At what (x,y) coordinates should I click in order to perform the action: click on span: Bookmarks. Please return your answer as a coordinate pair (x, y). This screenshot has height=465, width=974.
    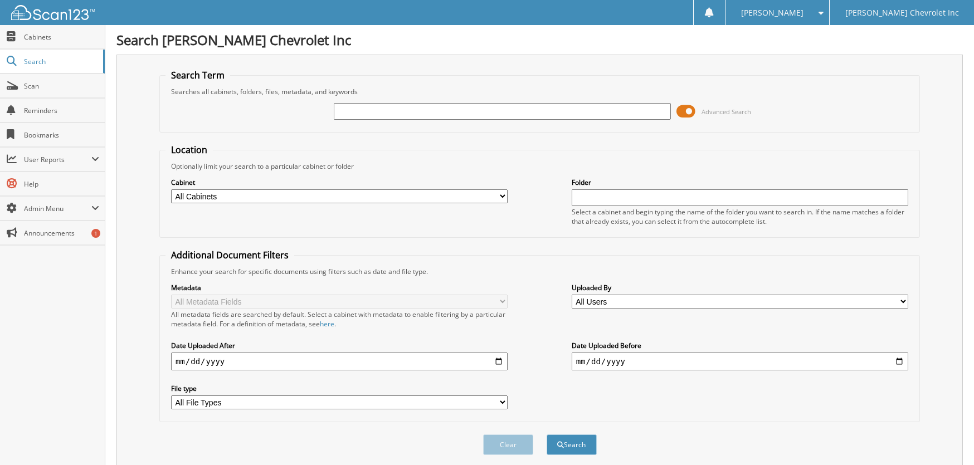
    Looking at the image, I should click on (61, 135).